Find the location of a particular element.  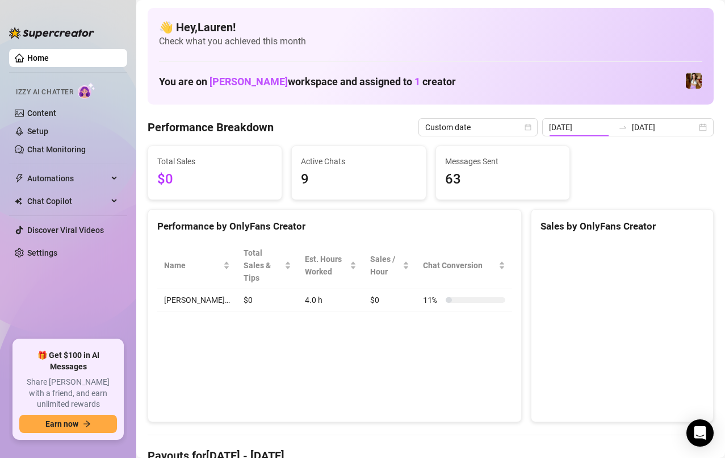

a: Chat Monitoring is located at coordinates (56, 149).